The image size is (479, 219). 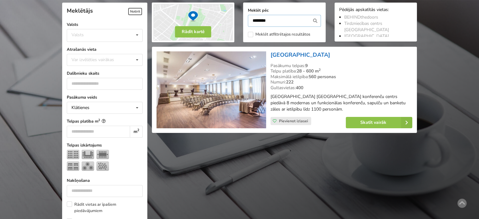 I want to click on strong: 222, so click(x=290, y=82).